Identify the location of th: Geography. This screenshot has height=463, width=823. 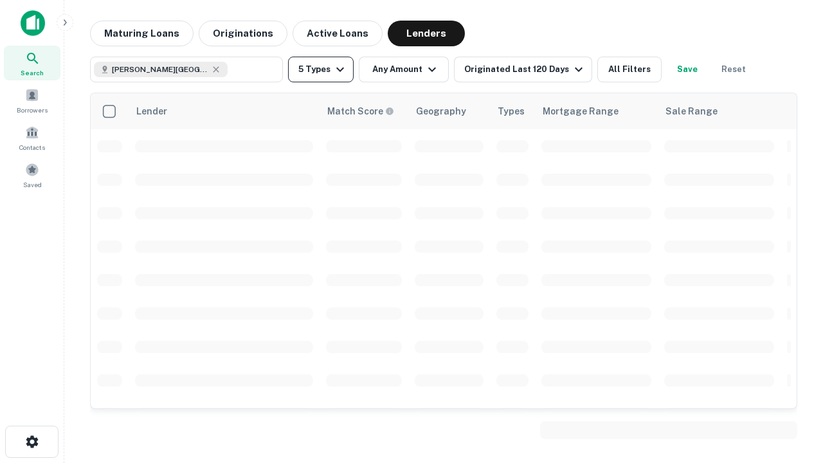
(449, 111).